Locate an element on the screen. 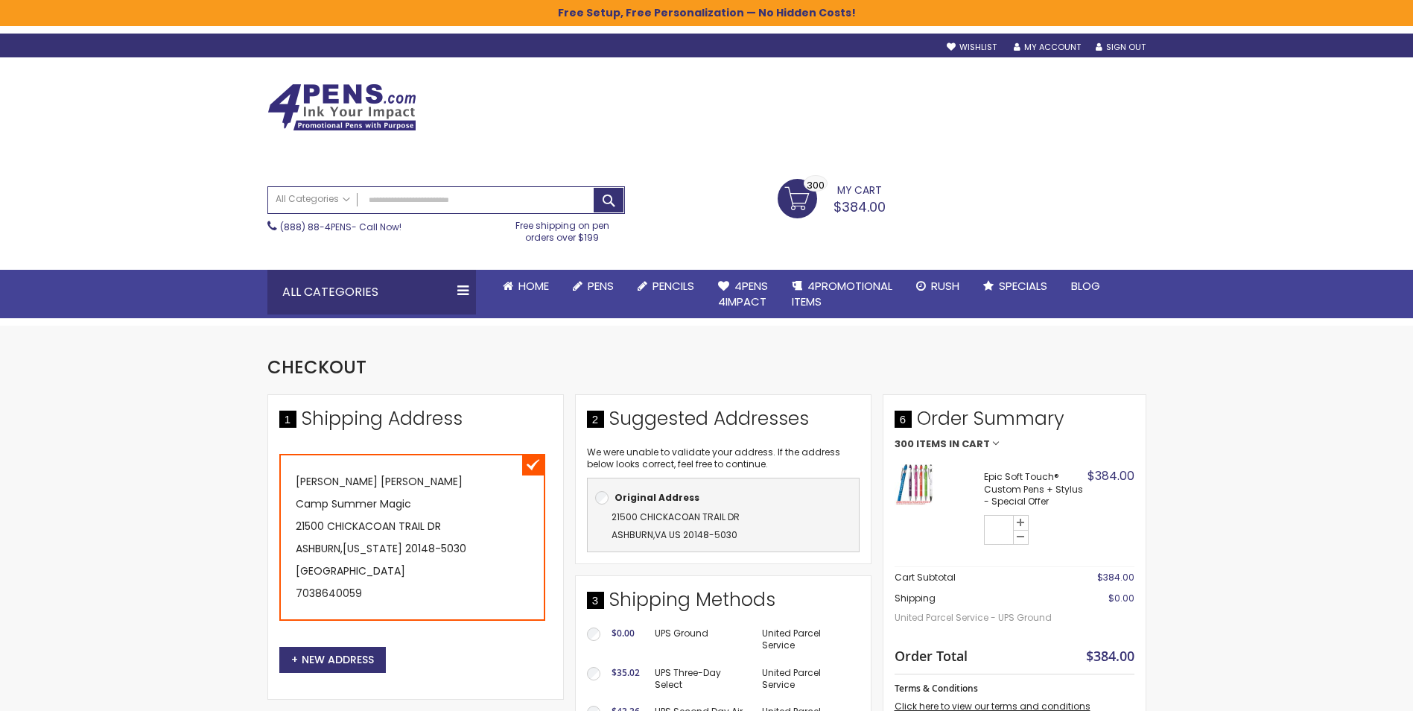 The image size is (1413, 711). span: Specials is located at coordinates (1023, 285).